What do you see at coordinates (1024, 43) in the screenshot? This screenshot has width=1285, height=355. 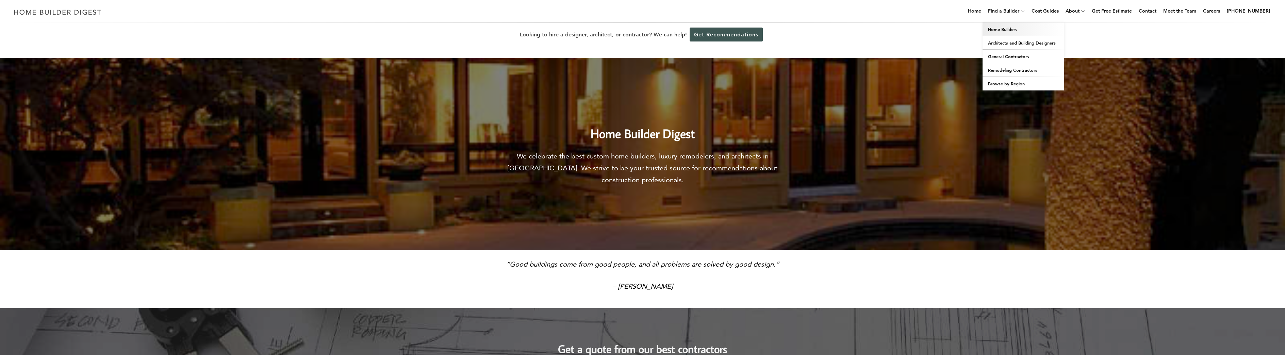 I see `a: Architects and Building Designers` at bounding box center [1024, 43].